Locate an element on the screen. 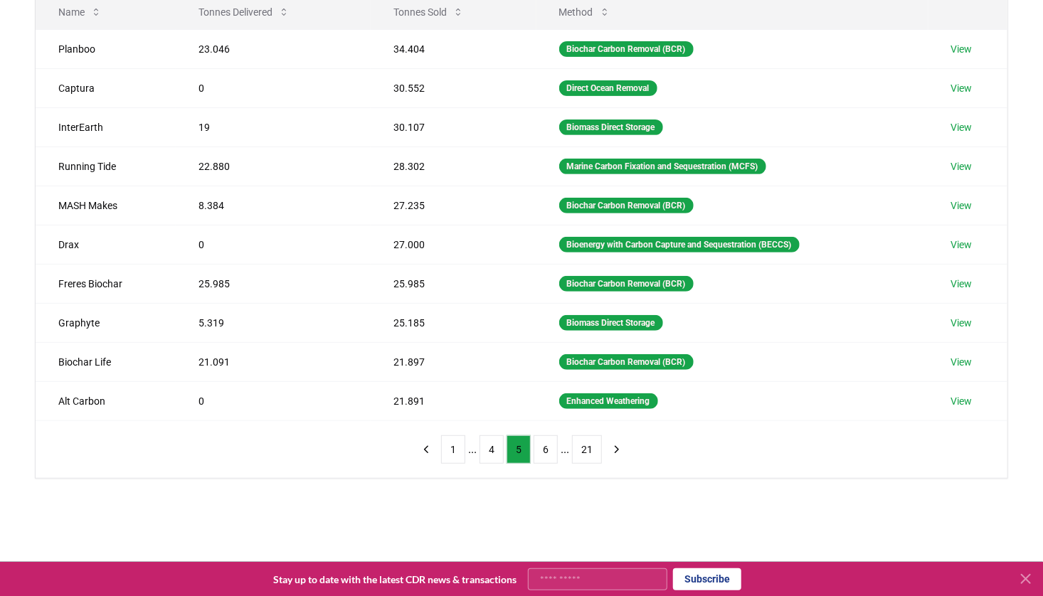 The image size is (1043, 596). div: Bioenergy with Carbon Capture and Sequestration (BECCS) is located at coordinates (679, 245).